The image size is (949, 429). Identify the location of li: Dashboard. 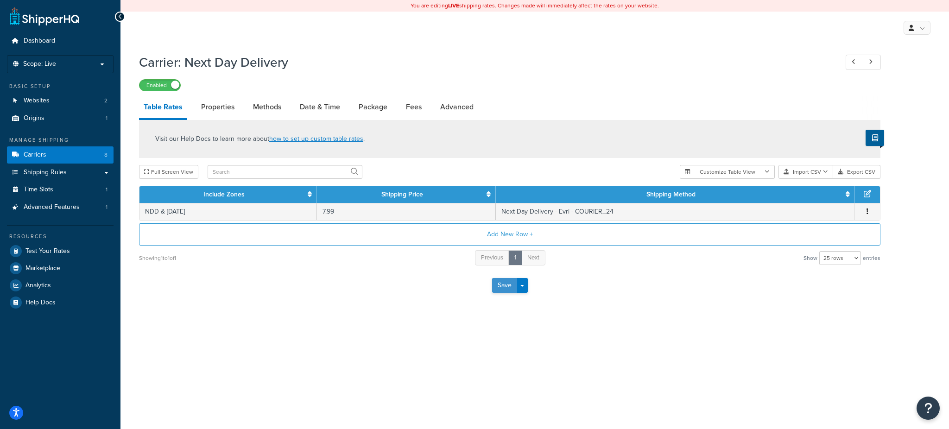
(60, 41).